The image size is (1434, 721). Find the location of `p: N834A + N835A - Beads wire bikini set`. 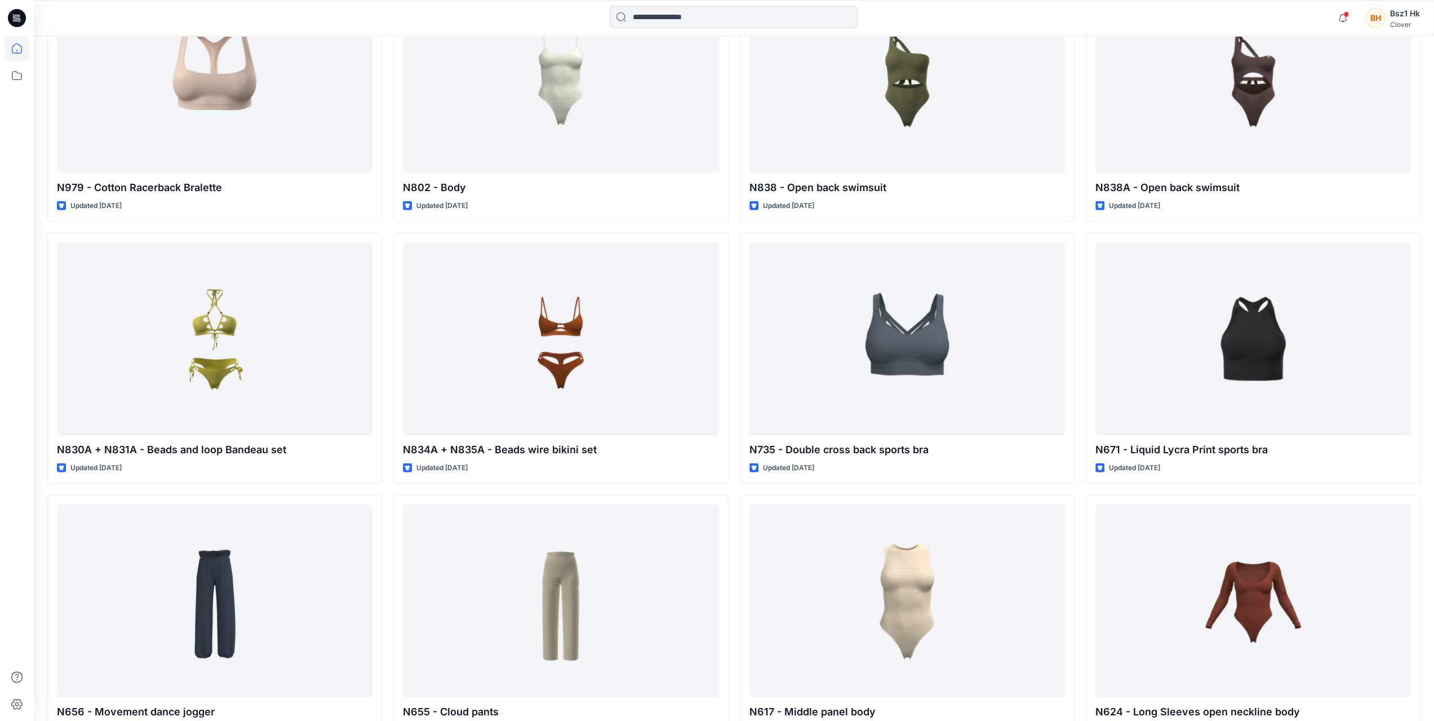

p: N834A + N835A - Beads wire bikini set is located at coordinates (561, 450).